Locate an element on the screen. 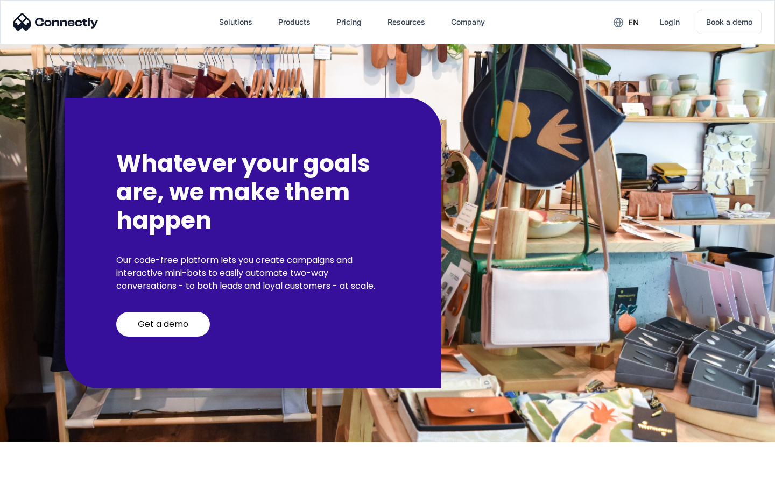 This screenshot has width=775, height=484. div: Products is located at coordinates (294, 22).